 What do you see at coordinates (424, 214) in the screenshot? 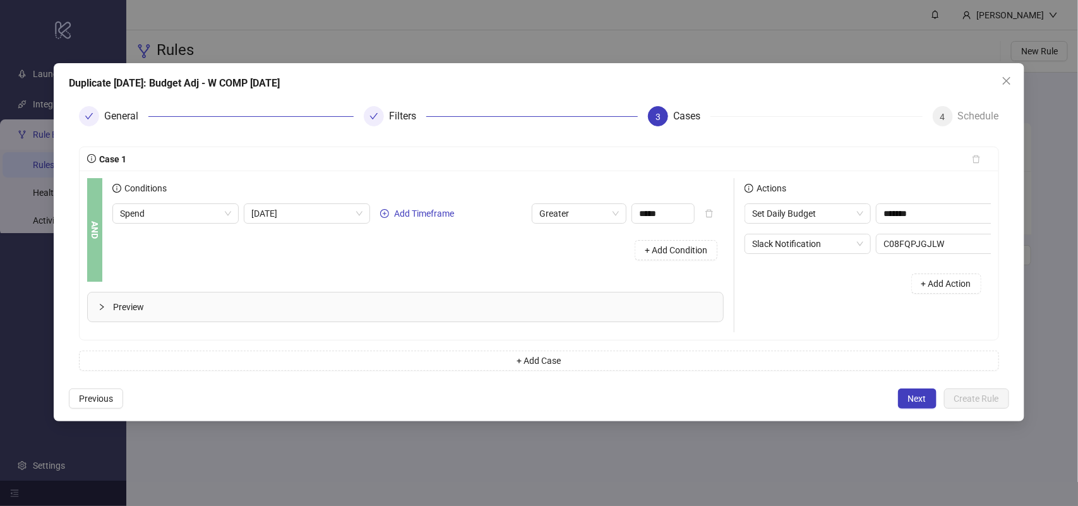
I see `span: Add Timeframe` at bounding box center [424, 214].